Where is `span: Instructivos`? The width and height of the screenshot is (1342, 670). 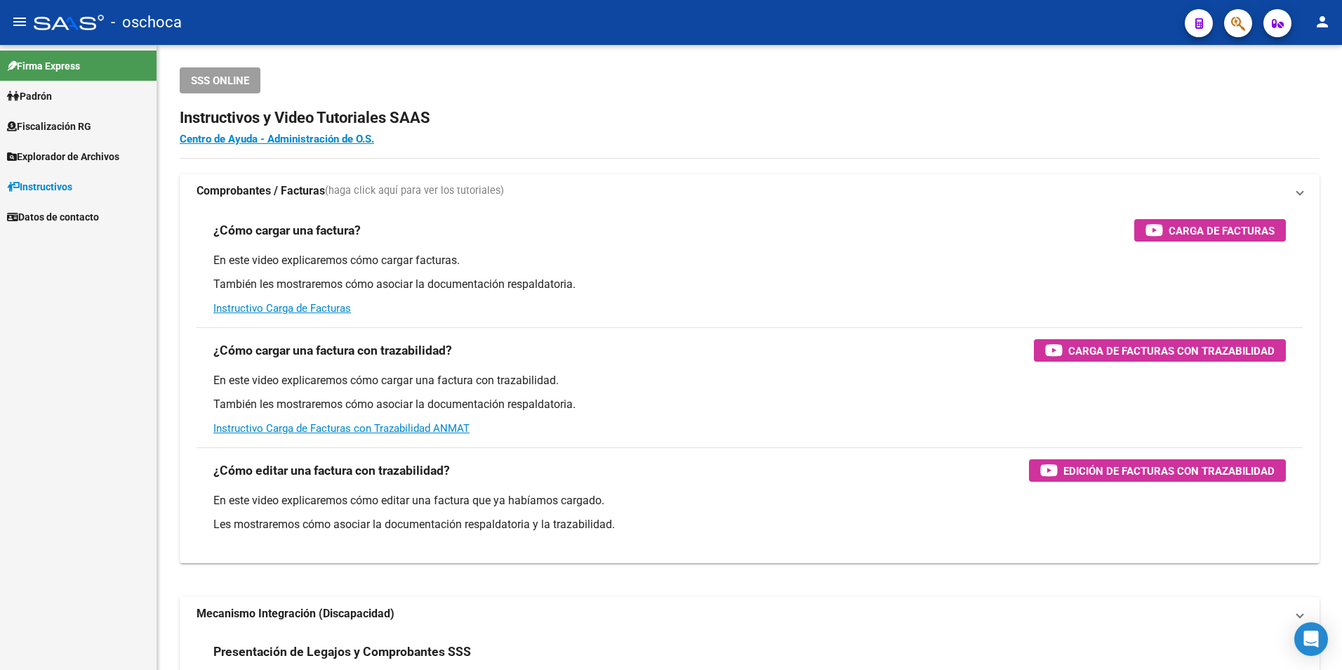 span: Instructivos is located at coordinates (39, 187).